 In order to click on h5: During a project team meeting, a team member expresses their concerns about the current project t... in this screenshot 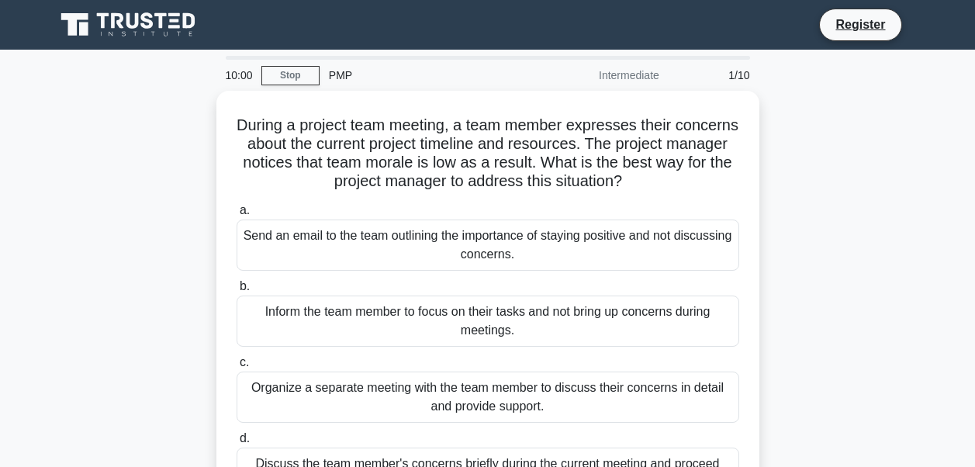, I will do `click(488, 154)`.